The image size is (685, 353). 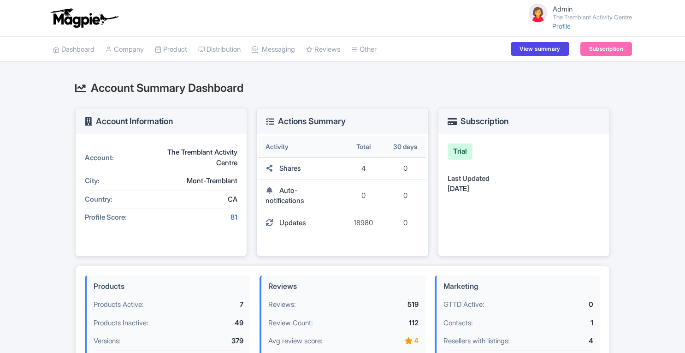 What do you see at coordinates (317, 304) in the screenshot?
I see `div: Reviews:` at bounding box center [317, 304].